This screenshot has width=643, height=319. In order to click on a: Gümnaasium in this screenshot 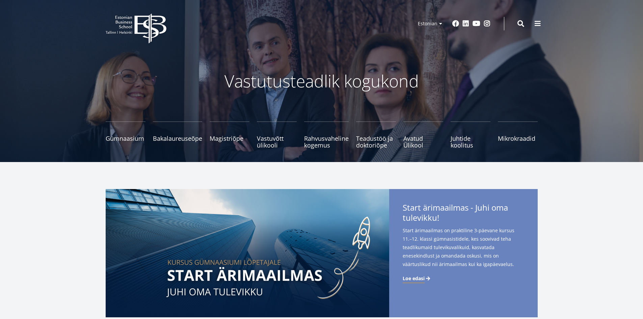, I will do `click(126, 135)`.